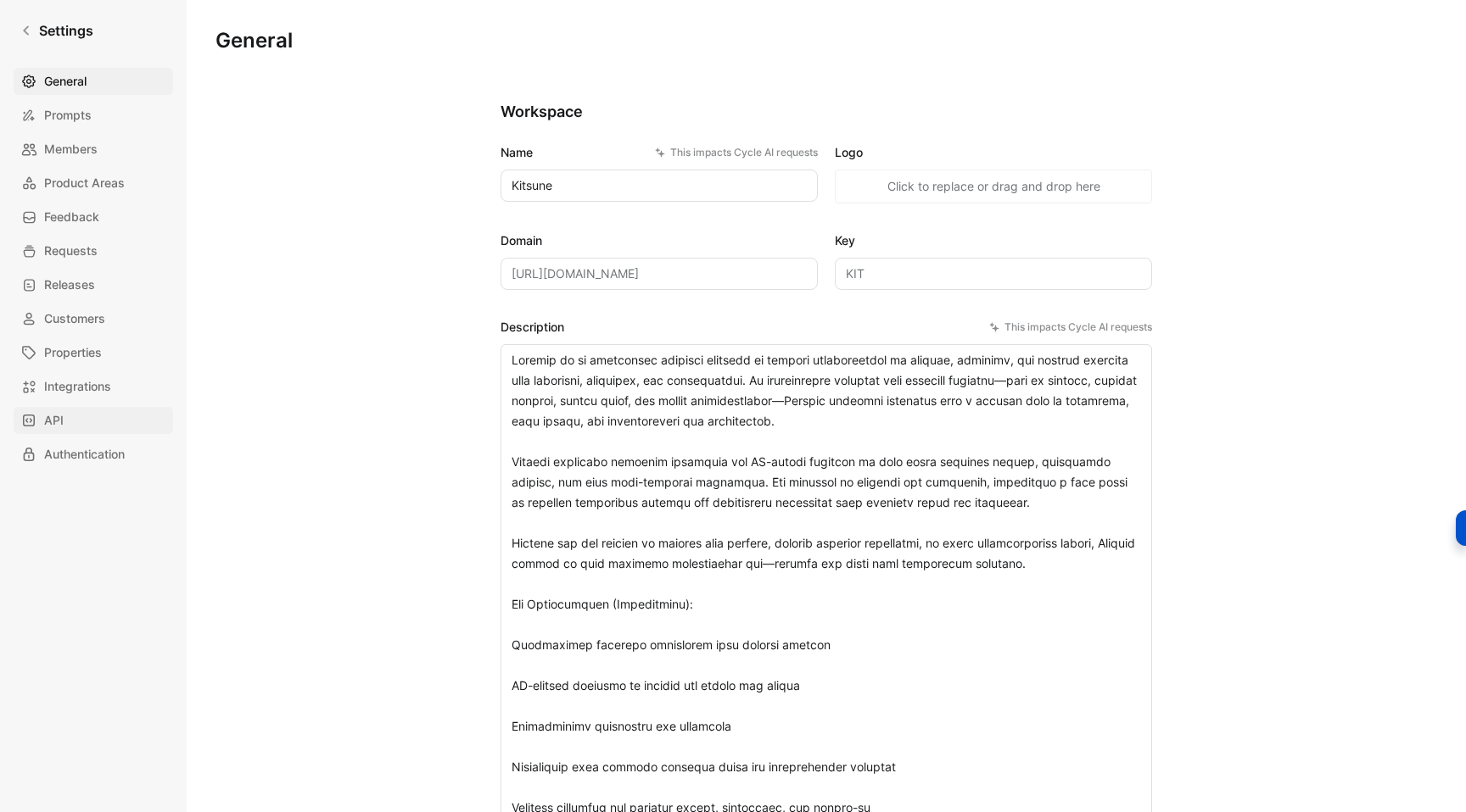 The image size is (1466, 812). I want to click on h1: General, so click(254, 41).